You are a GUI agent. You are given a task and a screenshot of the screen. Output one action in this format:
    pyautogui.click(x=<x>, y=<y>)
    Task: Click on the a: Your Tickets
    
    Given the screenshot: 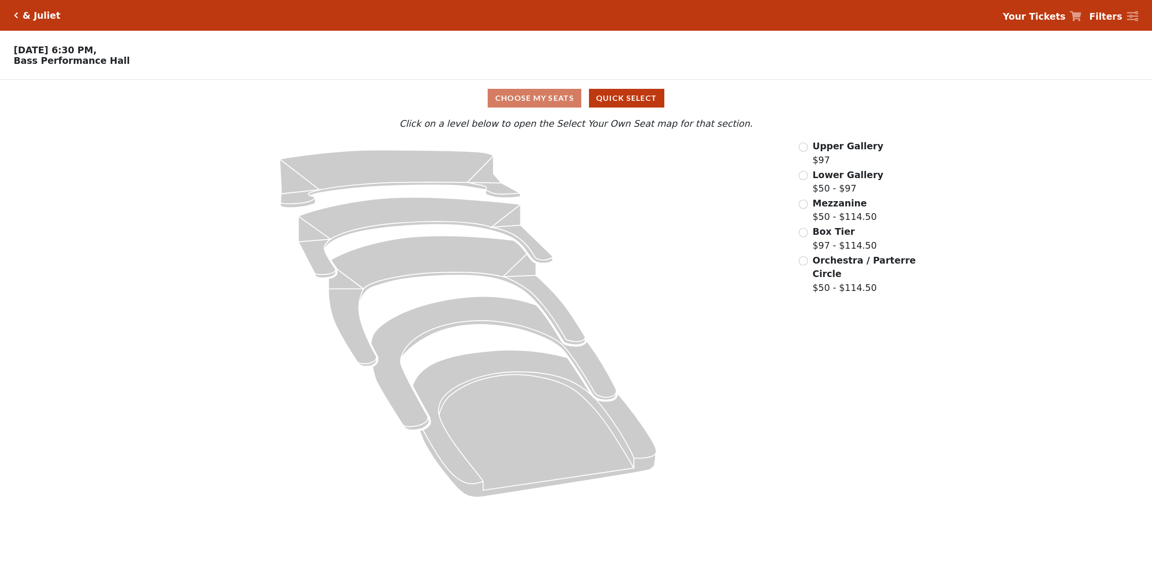 What is the action you would take?
    pyautogui.click(x=1042, y=16)
    